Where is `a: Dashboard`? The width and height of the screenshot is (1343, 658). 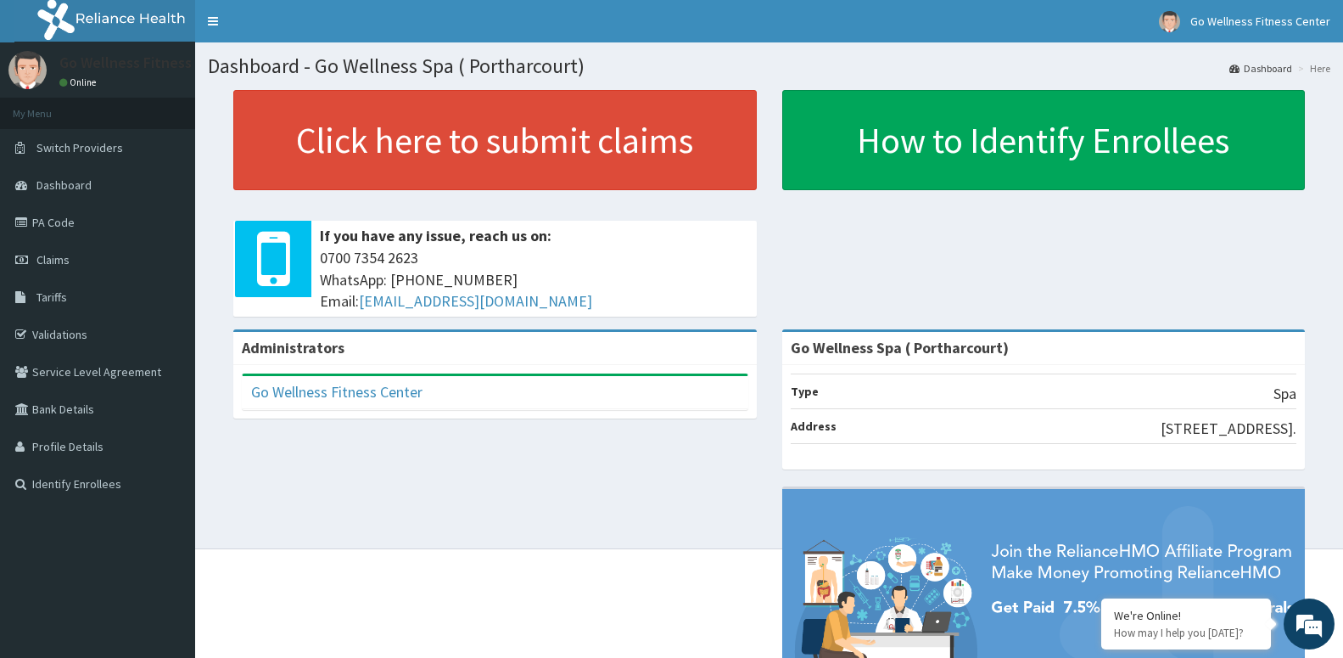
a: Dashboard is located at coordinates (1261, 68).